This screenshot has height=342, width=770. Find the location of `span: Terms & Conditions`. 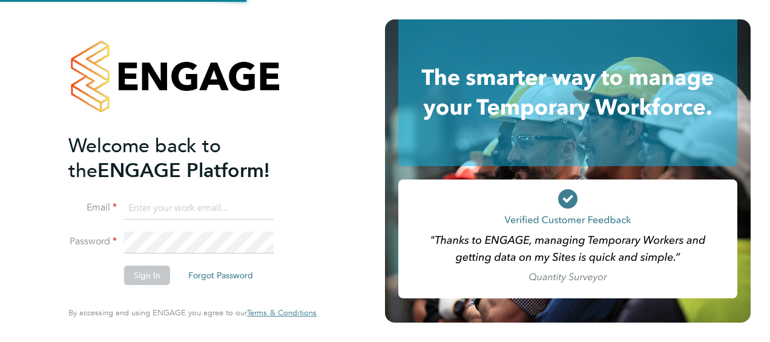

span: Terms & Conditions is located at coordinates (282, 312).